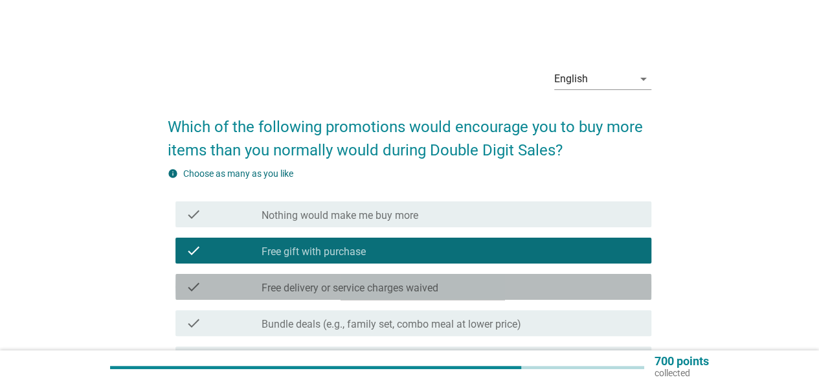 This screenshot has width=819, height=384. Describe the element at coordinates (391, 325) in the screenshot. I see `label: Bundle deals (e.g., family set, combo meal at lower price)` at that location.